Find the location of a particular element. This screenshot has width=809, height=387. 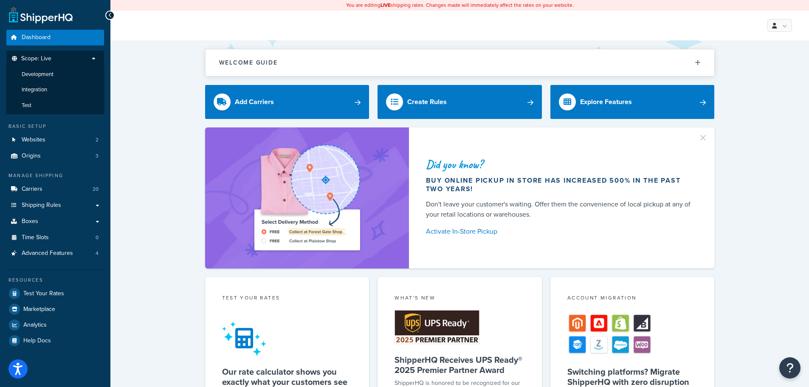

h2: Welcome Guide is located at coordinates (248, 62).